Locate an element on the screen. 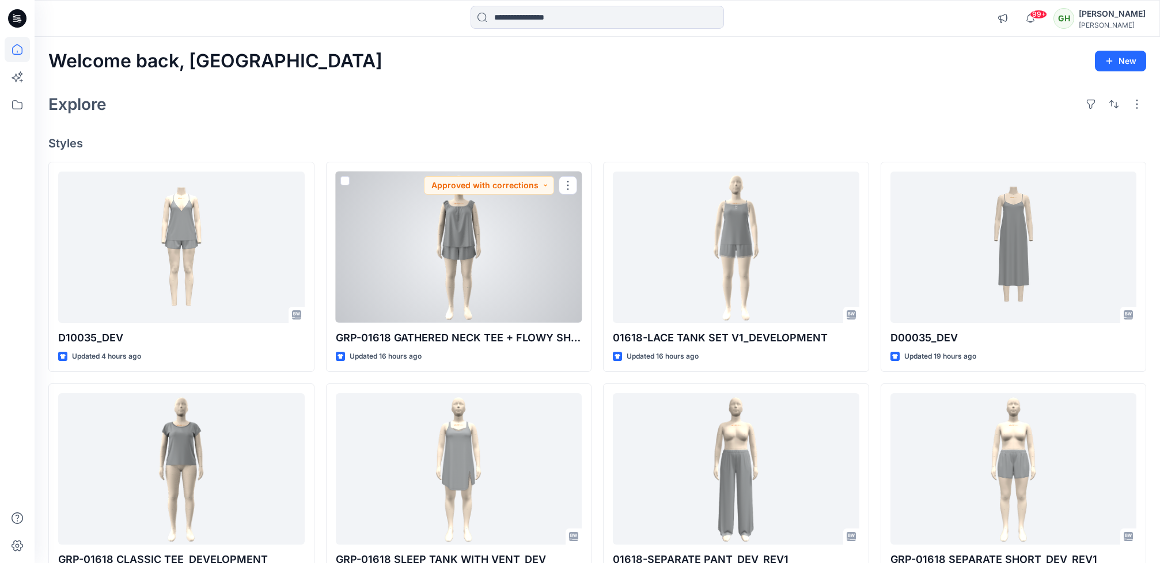  p: Updated 19 hours ago is located at coordinates (940, 357).